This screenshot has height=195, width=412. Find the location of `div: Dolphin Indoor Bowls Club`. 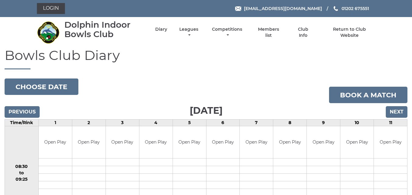

div: Dolphin Indoor Bowls Club is located at coordinates (104, 30).